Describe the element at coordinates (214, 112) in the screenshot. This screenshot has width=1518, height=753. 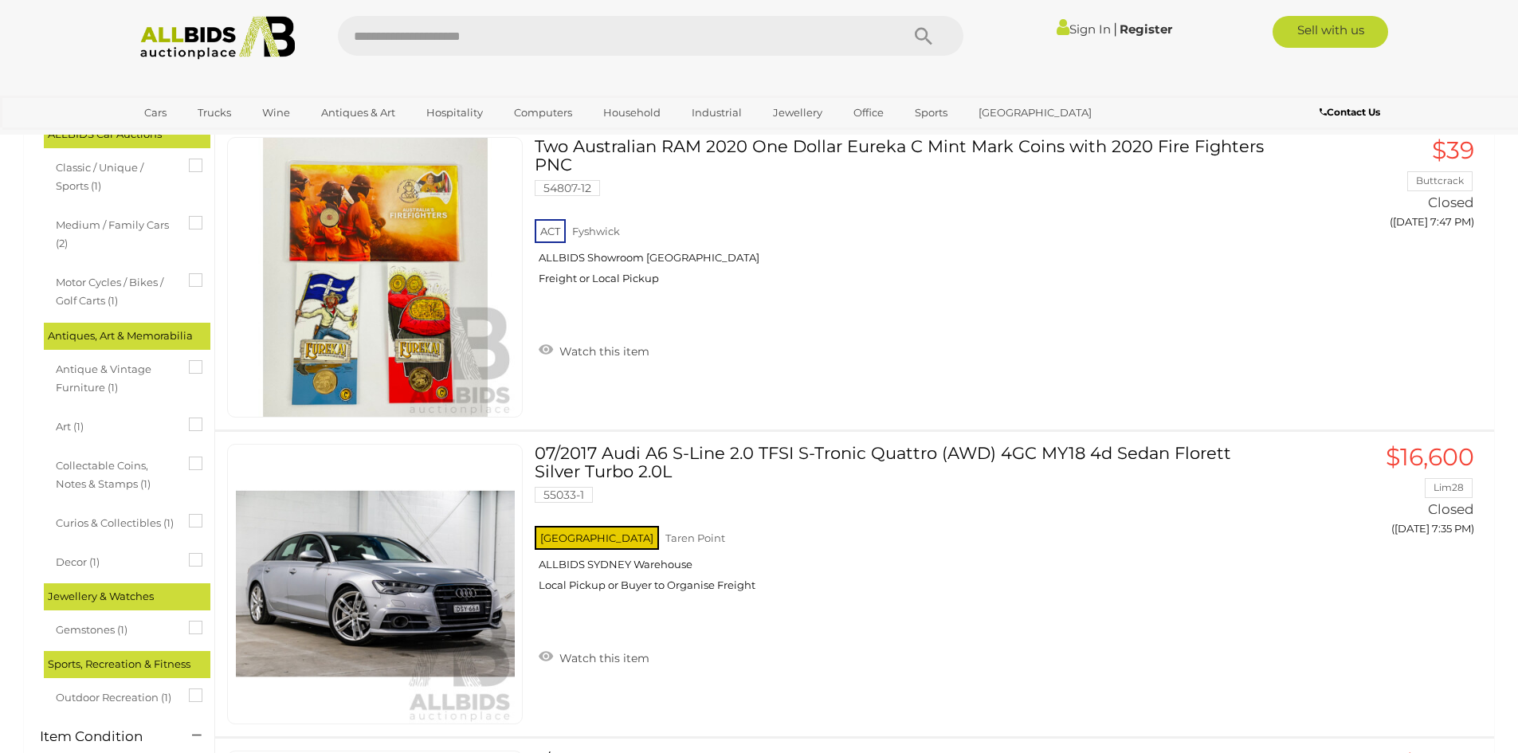
I see `a: Trucks` at that location.